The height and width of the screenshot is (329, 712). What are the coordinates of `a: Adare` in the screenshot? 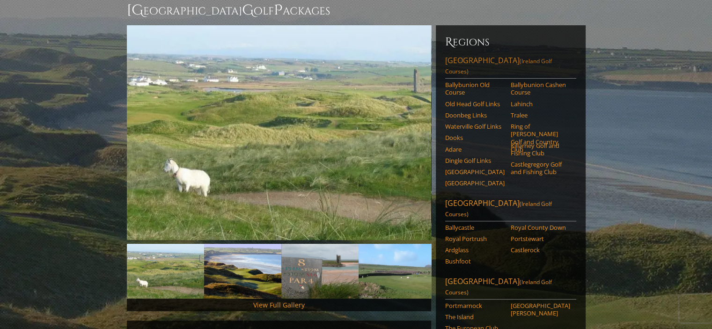 It's located at (475, 149).